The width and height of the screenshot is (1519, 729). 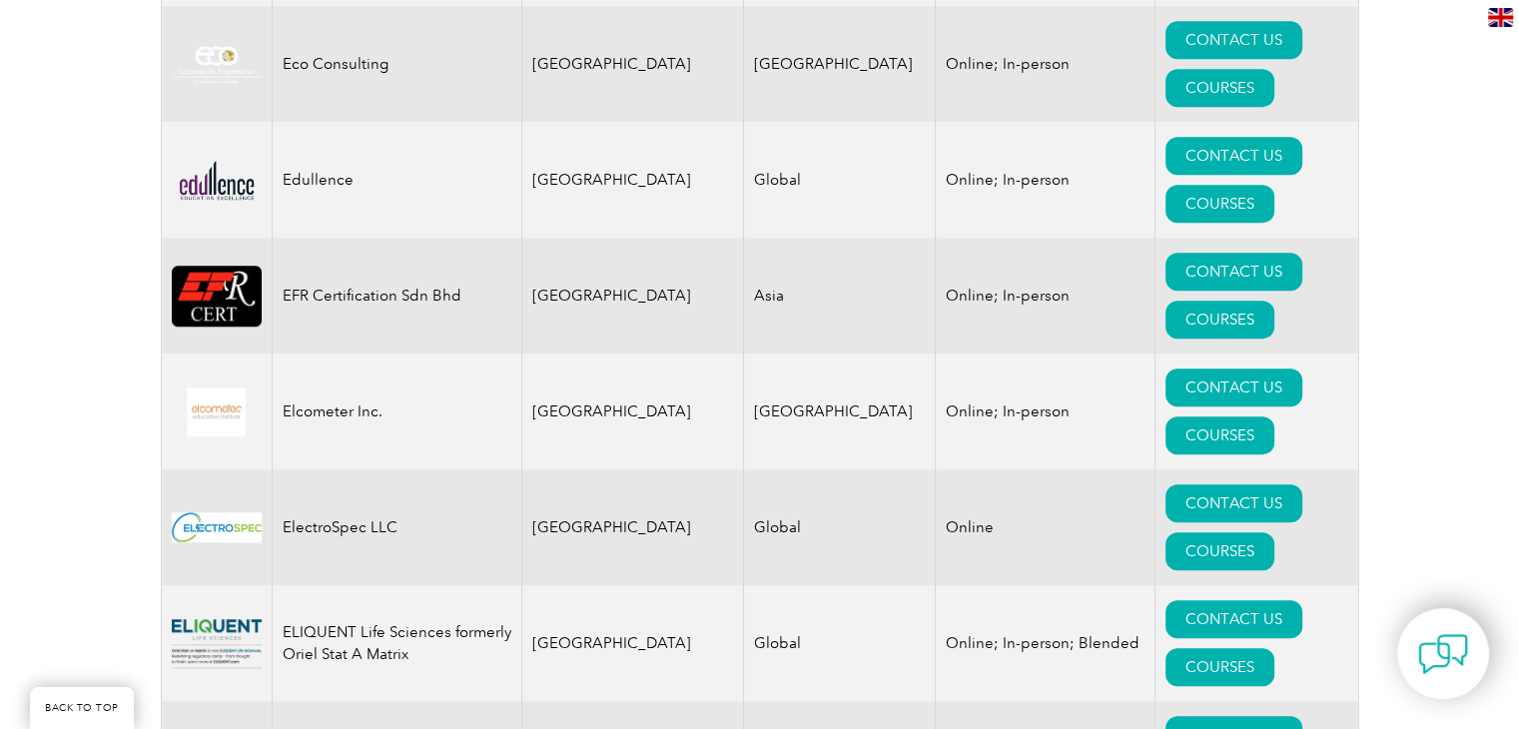 What do you see at coordinates (217, 64) in the screenshot?
I see `img: c712c23c-dbbc-ea11-a812-000d3ae11abd-logo.png` at bounding box center [217, 64].